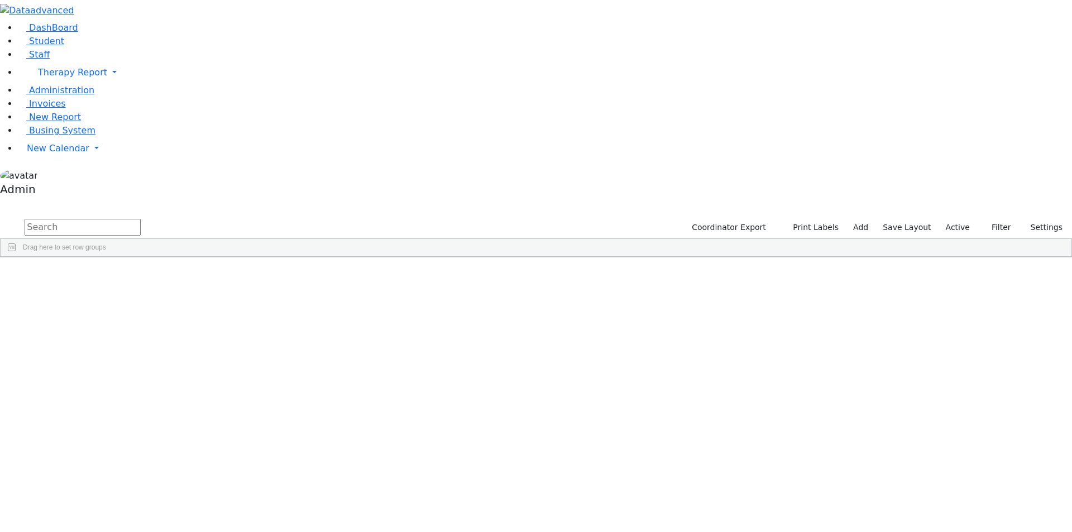 This screenshot has height=532, width=1072. I want to click on span: Student, so click(46, 41).